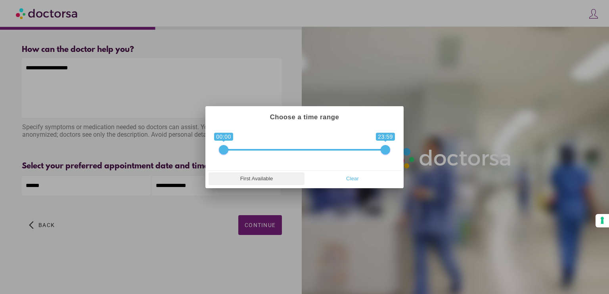 This screenshot has height=294, width=609. What do you see at coordinates (256, 179) in the screenshot?
I see `button: First Available` at bounding box center [256, 179].